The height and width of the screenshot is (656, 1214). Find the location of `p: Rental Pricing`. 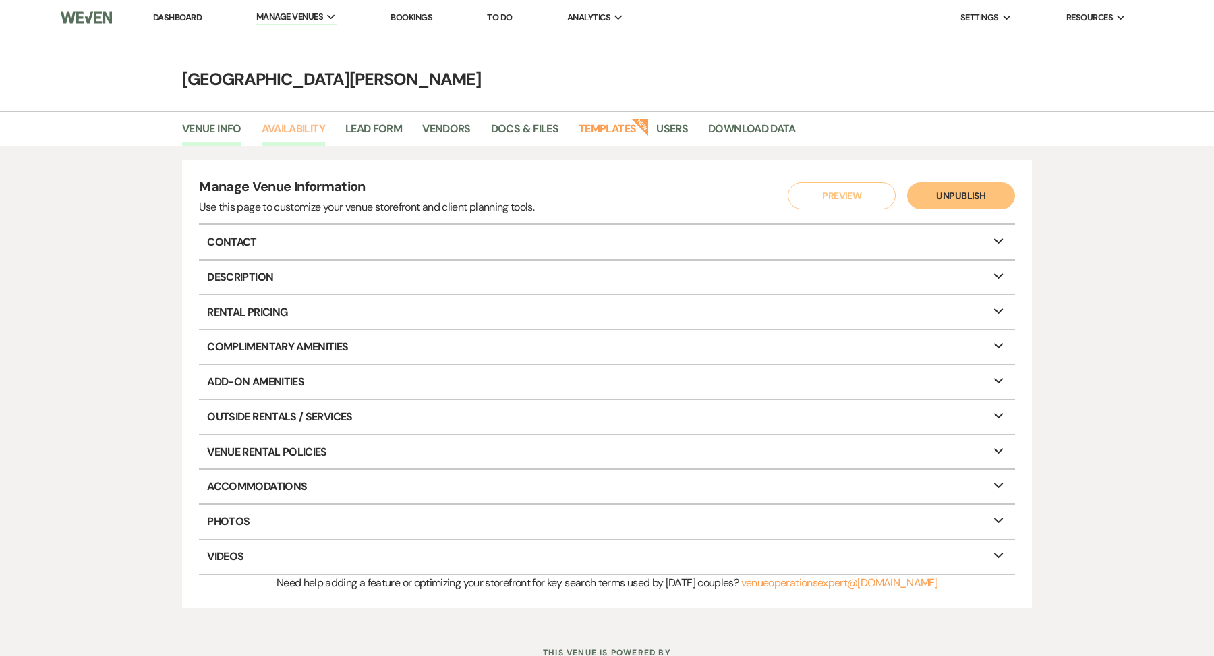

p: Rental Pricing is located at coordinates (607, 312).